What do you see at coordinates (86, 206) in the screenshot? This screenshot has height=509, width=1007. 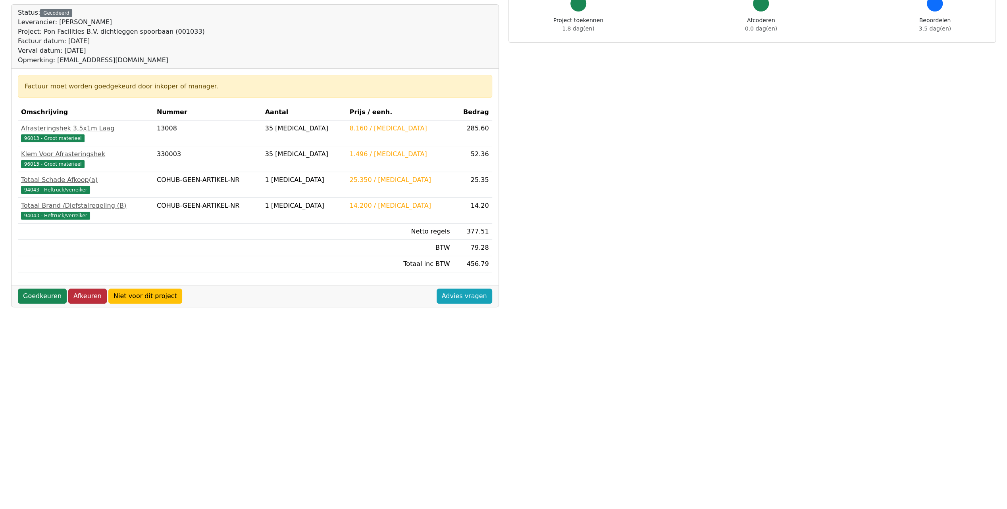 I see `div: Totaal Brand /Diefstalregeling (B)` at bounding box center [86, 206].